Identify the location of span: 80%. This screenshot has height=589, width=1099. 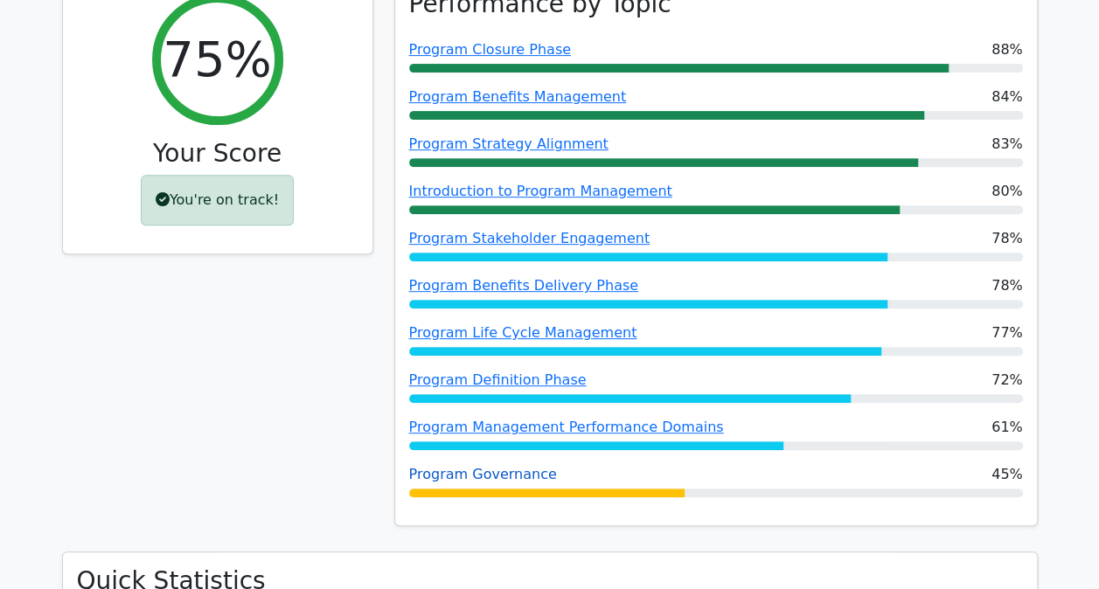
(1007, 191).